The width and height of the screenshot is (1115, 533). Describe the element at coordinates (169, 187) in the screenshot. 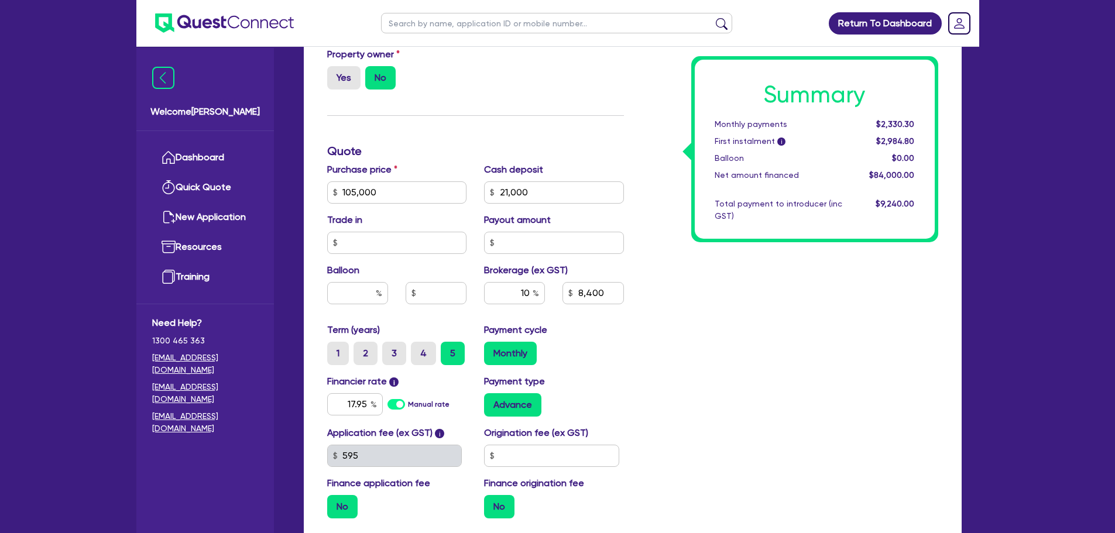

I see `img: quick-quote` at that location.